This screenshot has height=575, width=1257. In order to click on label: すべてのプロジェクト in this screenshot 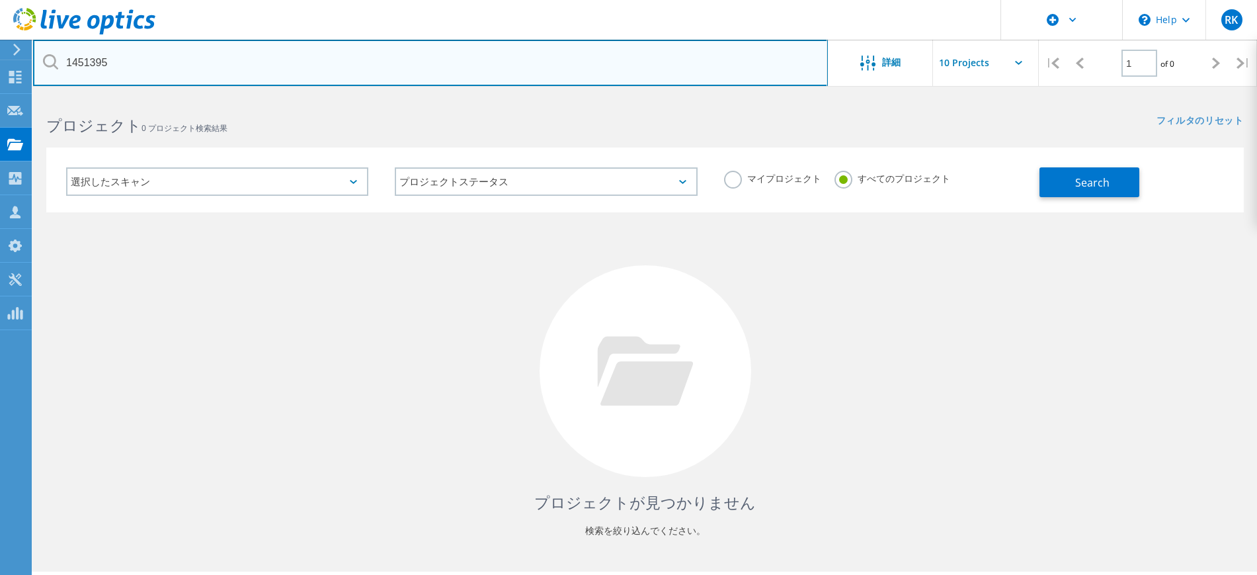, I will do `click(892, 177)`.